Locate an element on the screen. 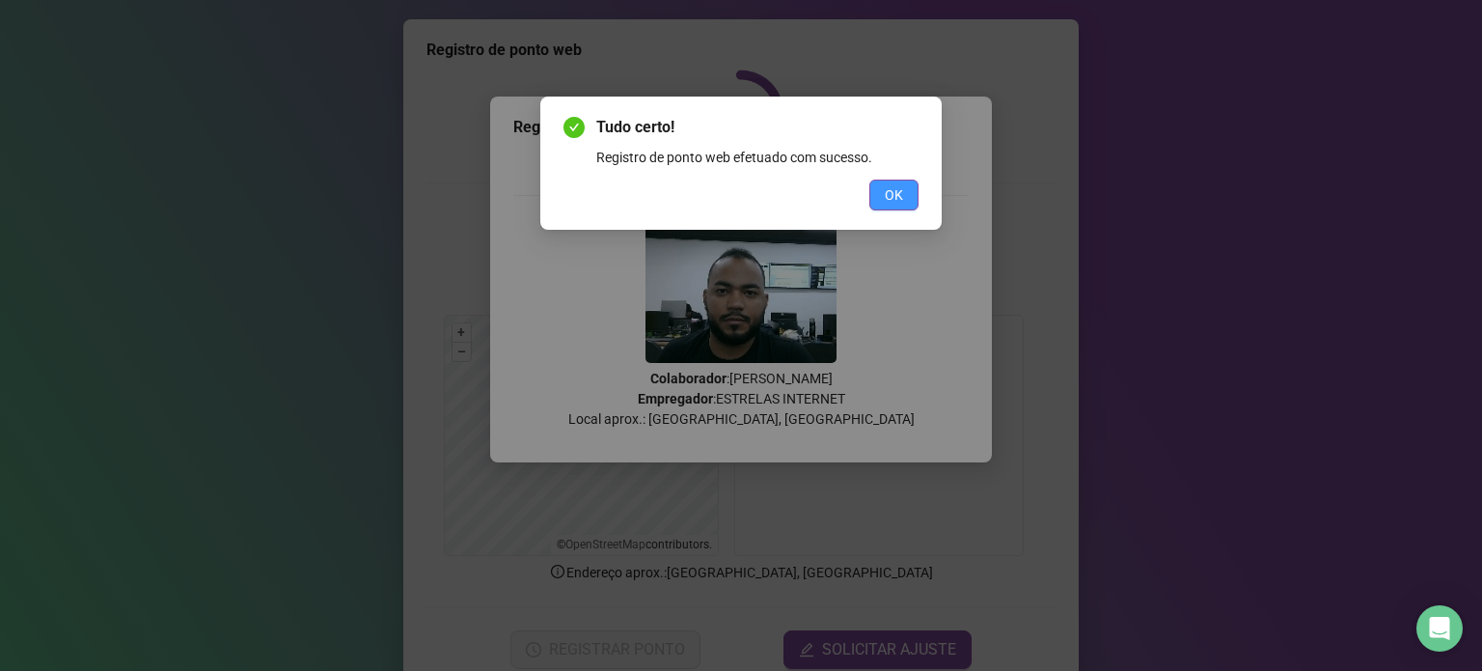  span: Tudo certo! is located at coordinates (758, 127).